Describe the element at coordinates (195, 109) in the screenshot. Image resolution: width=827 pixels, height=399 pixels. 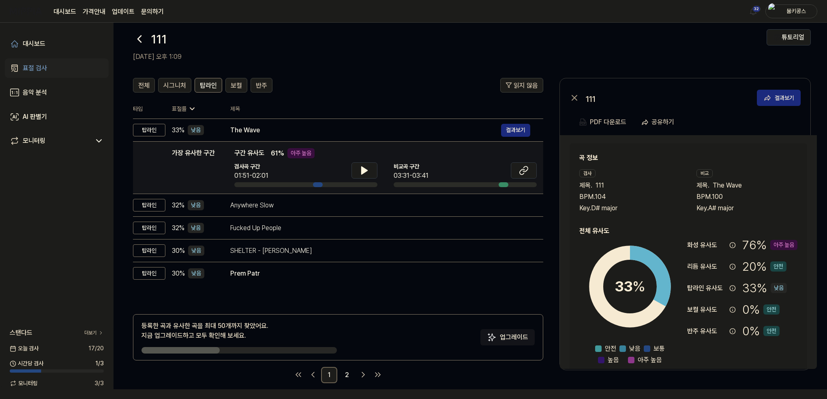
I see `div: 표절률` at that location.